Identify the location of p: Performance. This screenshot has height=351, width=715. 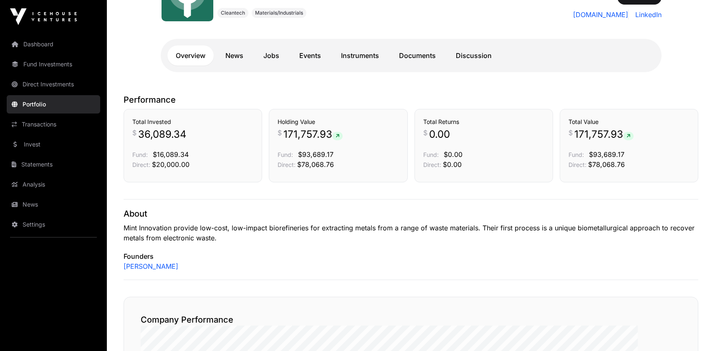
(411, 100).